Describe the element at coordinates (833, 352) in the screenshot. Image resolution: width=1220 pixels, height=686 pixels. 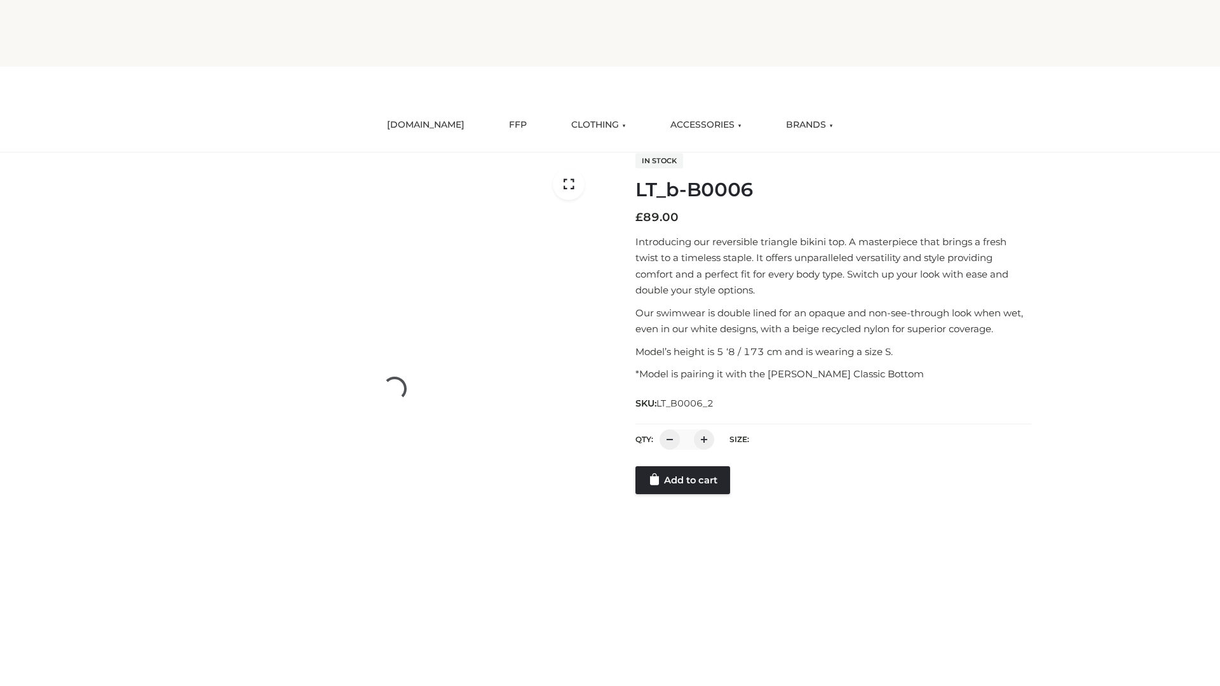
I see `p: Model’s height is 5 ‘8 / 173 cm and is wearing a size S.` at that location.